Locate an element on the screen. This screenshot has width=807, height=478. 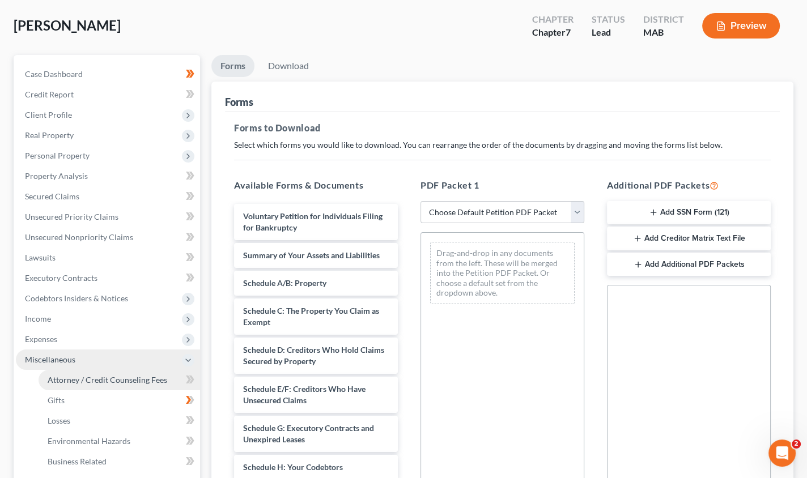
span: Executory Contracts is located at coordinates (61, 278).